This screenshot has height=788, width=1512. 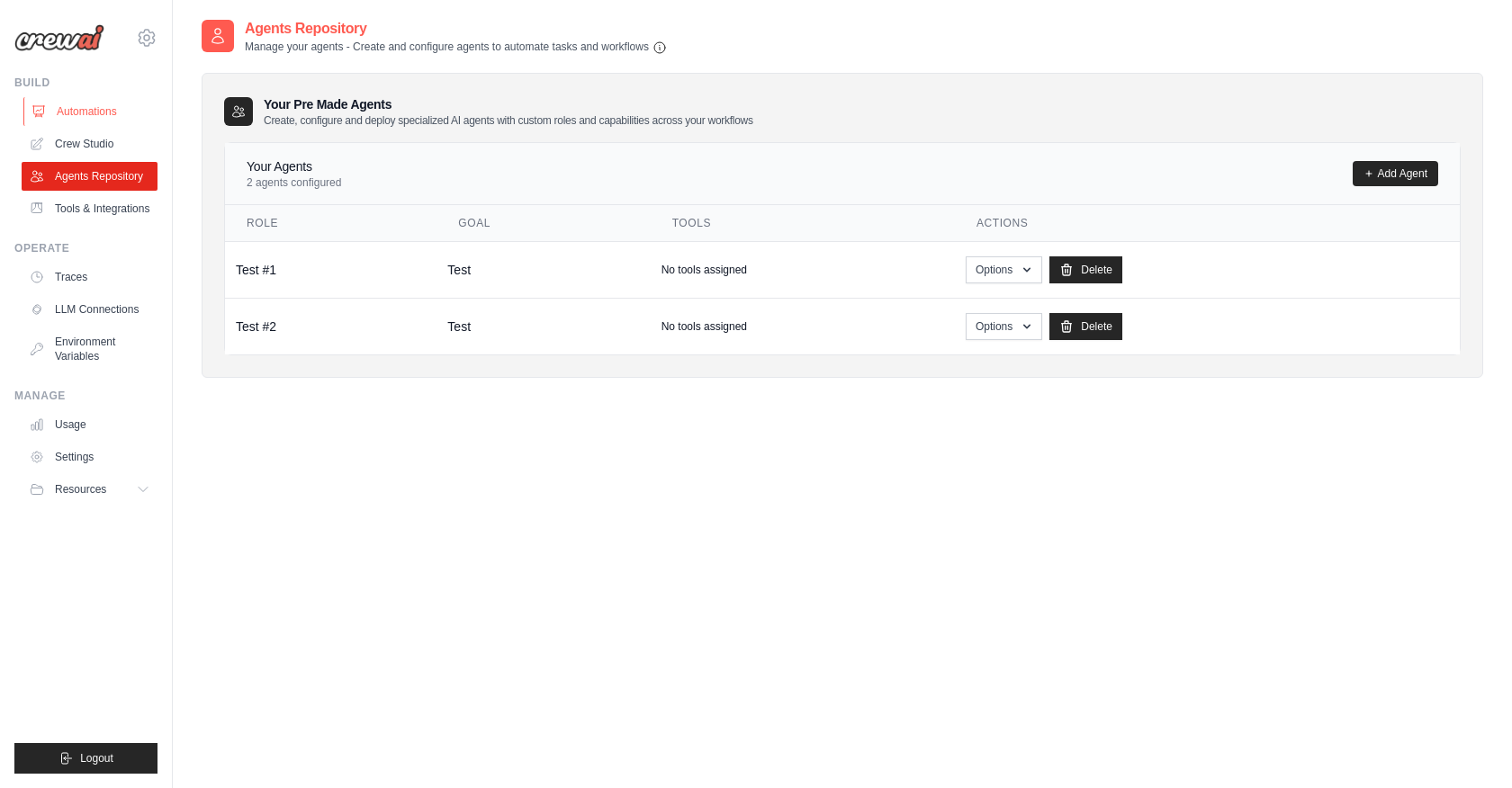 I want to click on p: 2 agents configured, so click(x=294, y=183).